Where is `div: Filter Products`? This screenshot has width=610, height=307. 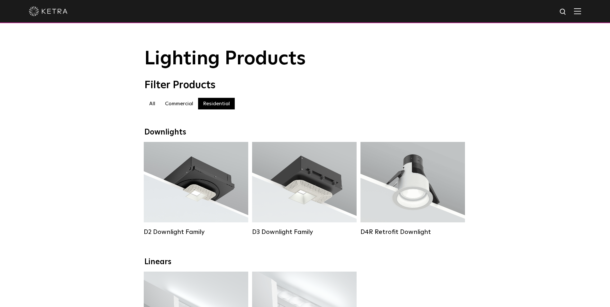 div: Filter Products is located at coordinates (305, 85).